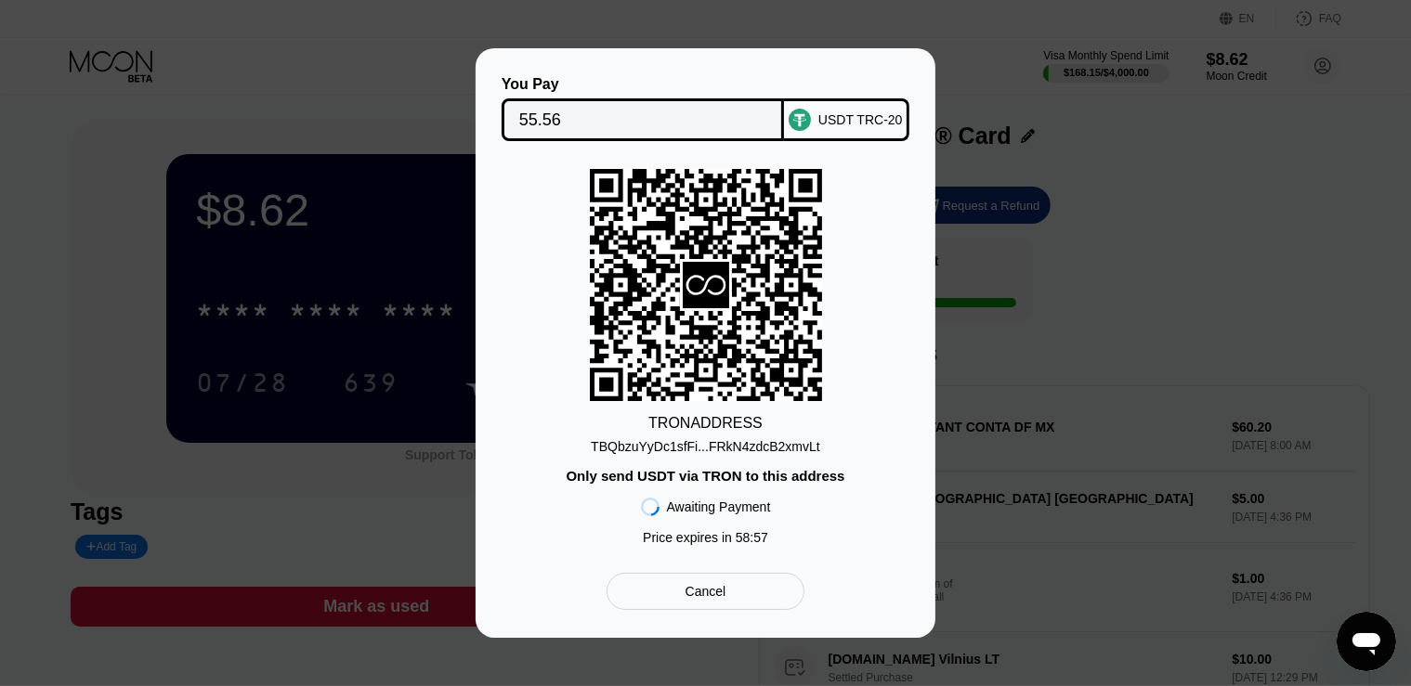 The image size is (1411, 686). I want to click on div: Awaiting Payment, so click(719, 507).